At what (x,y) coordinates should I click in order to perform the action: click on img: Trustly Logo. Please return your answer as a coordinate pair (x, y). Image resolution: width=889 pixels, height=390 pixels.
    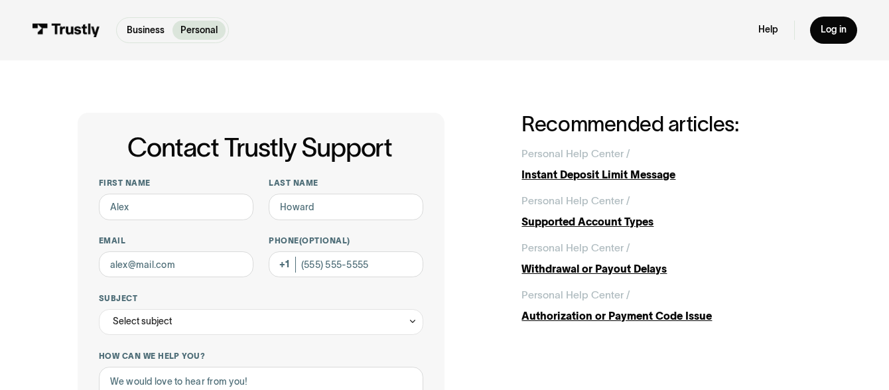
    Looking at the image, I should click on (66, 31).